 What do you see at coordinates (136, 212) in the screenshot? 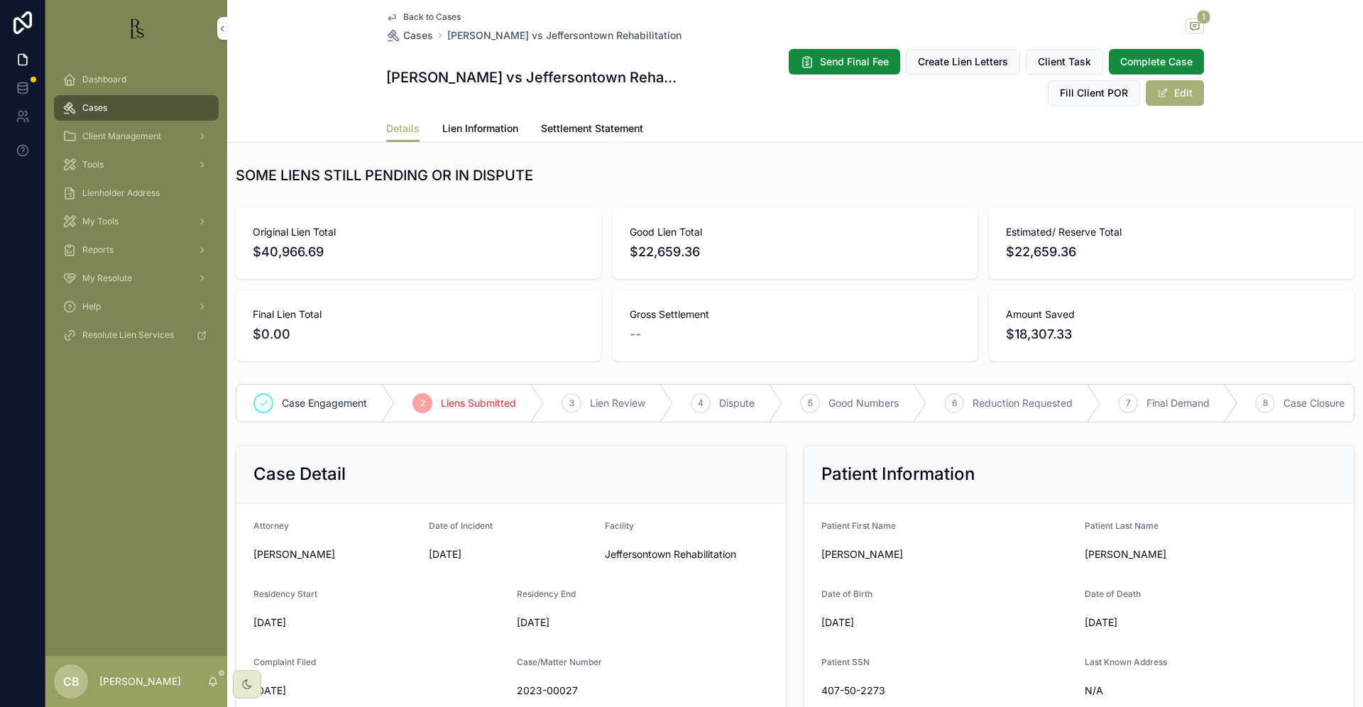
I see `div: scrollable content` at bounding box center [136, 212].